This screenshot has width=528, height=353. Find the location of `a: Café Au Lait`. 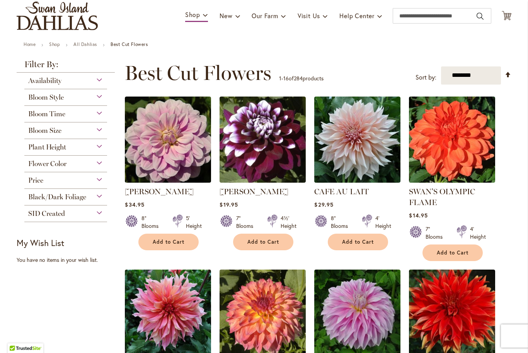

a: Café Au Lait is located at coordinates (357, 181).